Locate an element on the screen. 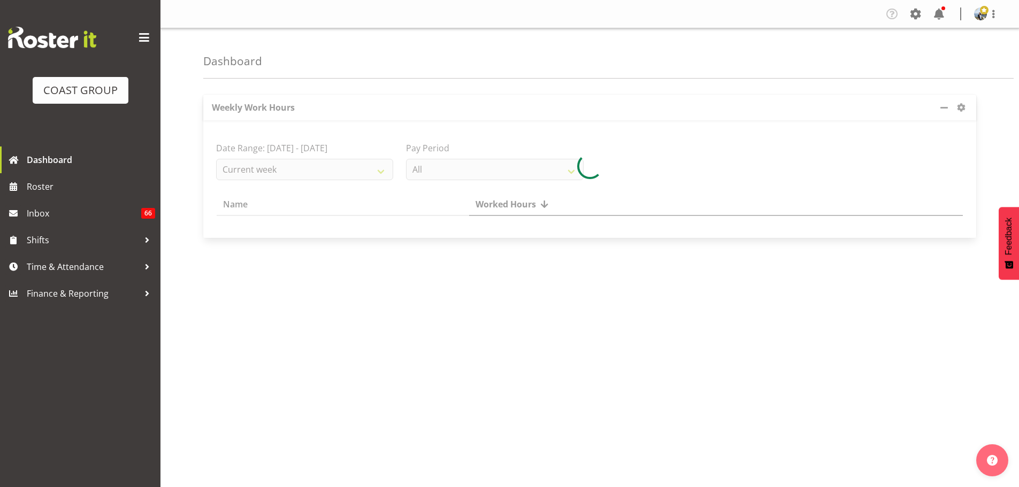  span: 66 is located at coordinates (148, 213).